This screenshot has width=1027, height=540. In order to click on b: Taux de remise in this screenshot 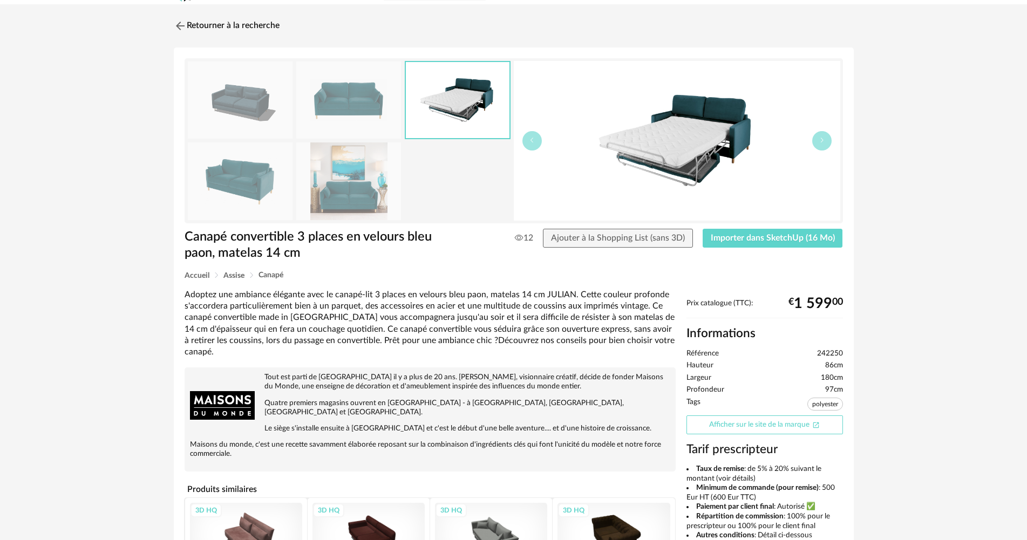, I will do `click(720, 469)`.